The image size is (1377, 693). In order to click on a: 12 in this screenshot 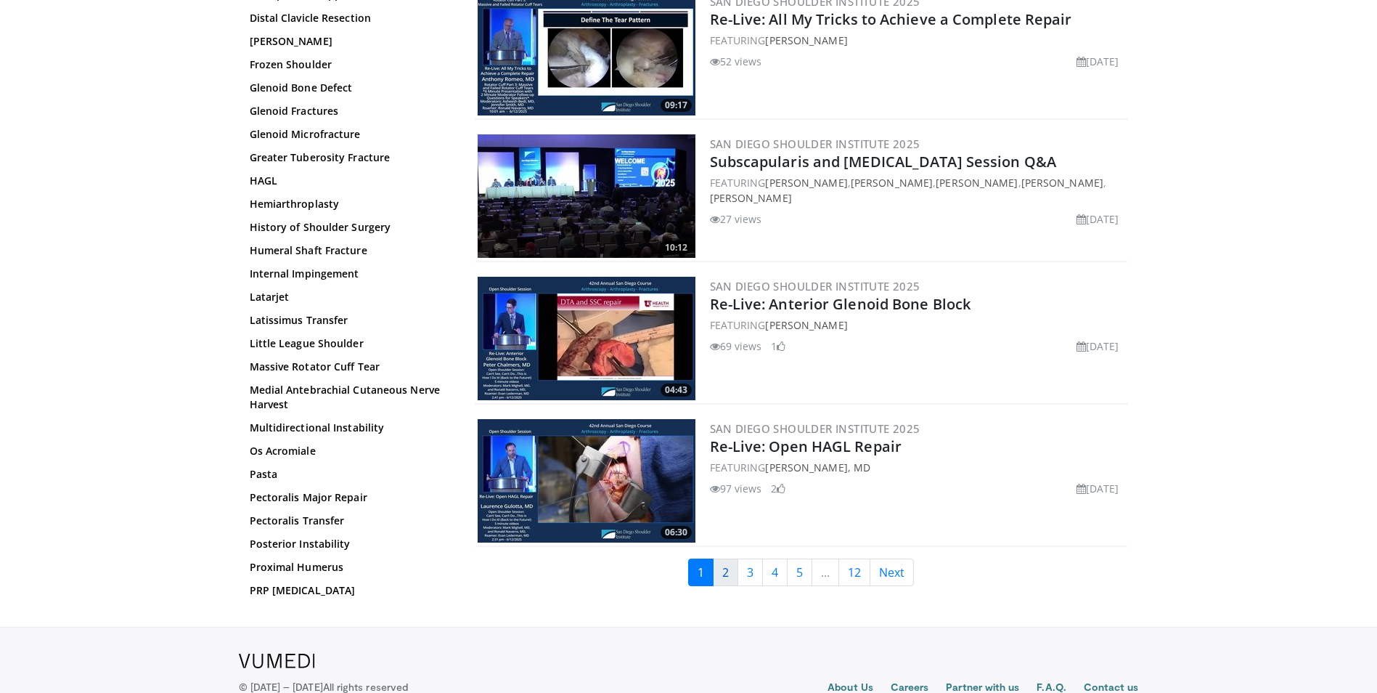, I will do `click(855, 572)`.